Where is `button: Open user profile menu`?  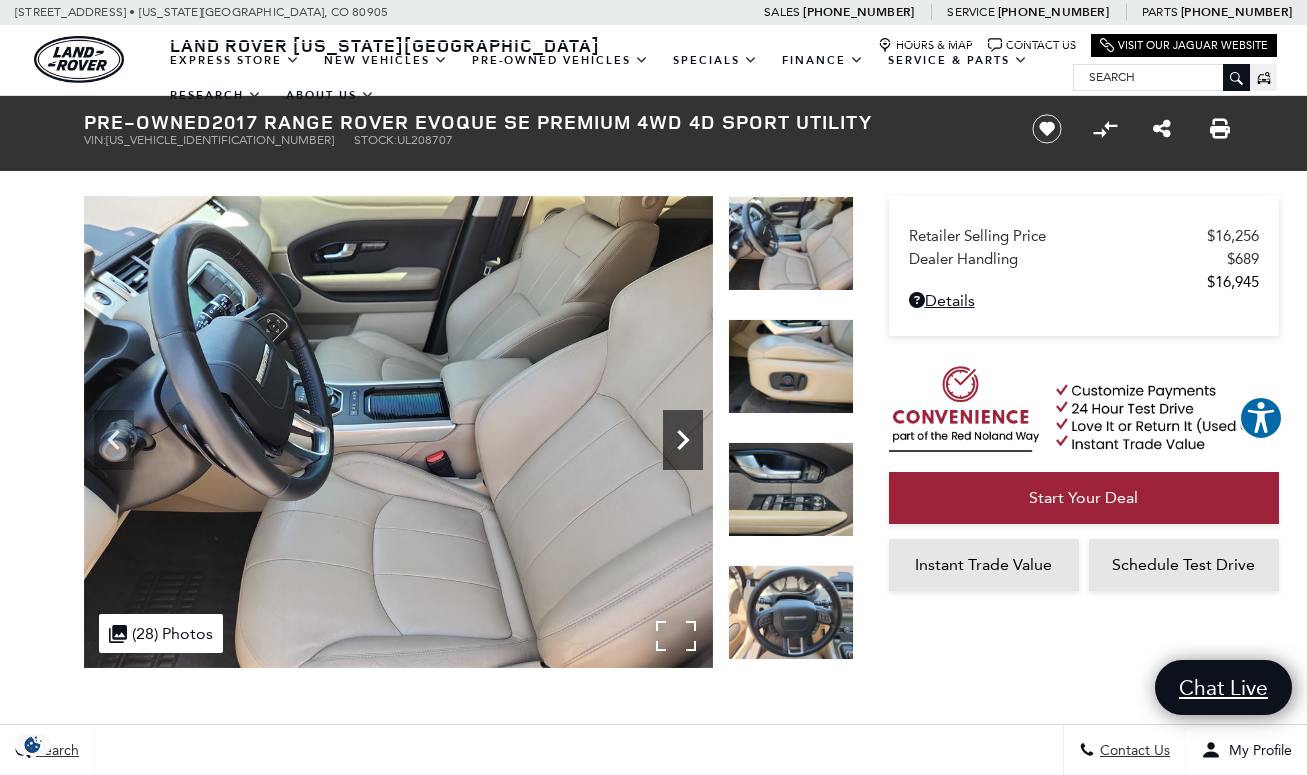
button: Open user profile menu is located at coordinates (1246, 750).